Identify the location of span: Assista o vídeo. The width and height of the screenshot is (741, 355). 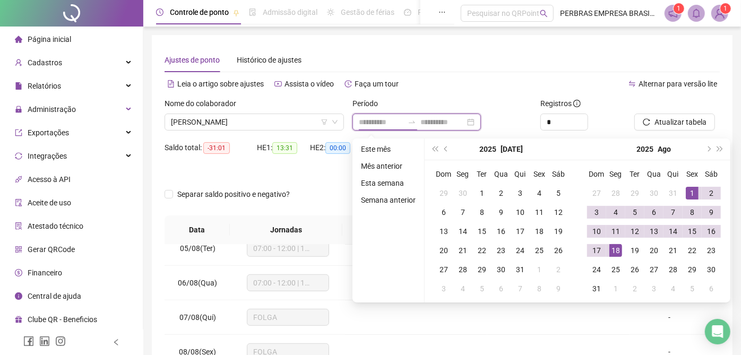
(309, 84).